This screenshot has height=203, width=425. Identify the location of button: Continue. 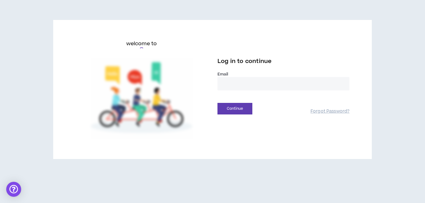
(235, 108).